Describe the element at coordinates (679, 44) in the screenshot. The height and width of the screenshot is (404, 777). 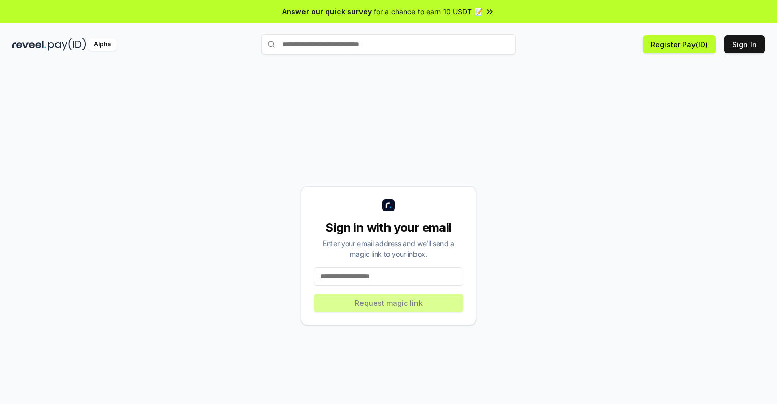
I see `button: Register Pay(ID)` at that location.